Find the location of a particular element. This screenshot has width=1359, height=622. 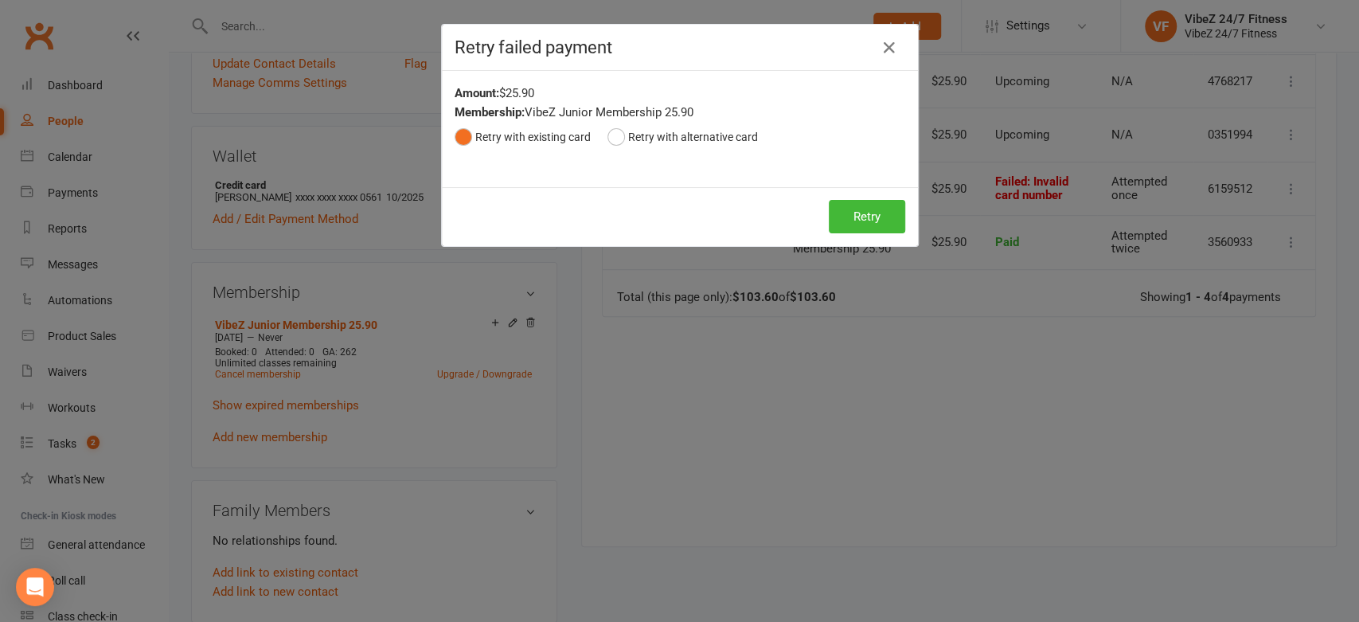

h4: Retry failed payment is located at coordinates (680, 47).